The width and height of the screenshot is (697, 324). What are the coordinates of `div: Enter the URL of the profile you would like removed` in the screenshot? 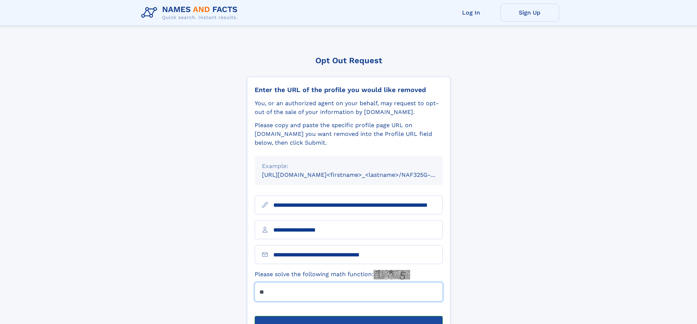 It's located at (349, 90).